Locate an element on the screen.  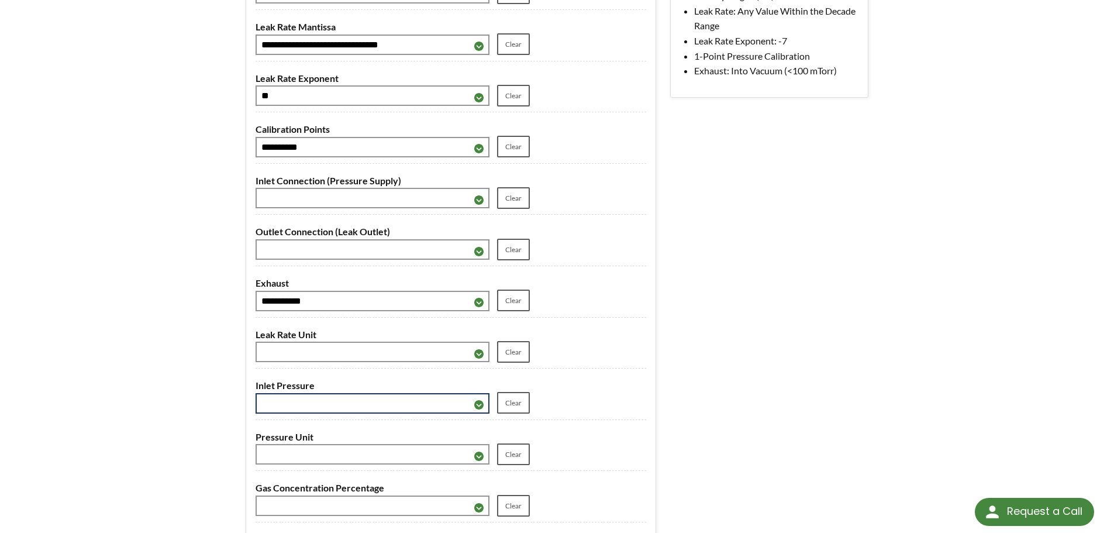
label: Gas Concentration Percentage is located at coordinates (451, 488).